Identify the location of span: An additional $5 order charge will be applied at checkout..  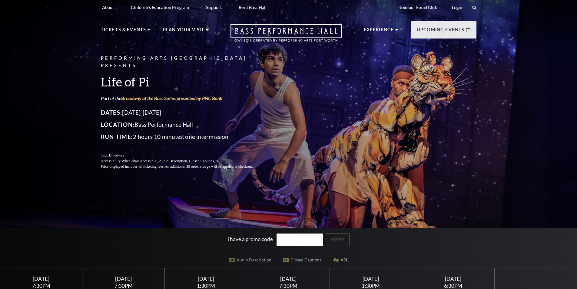
(208, 166).